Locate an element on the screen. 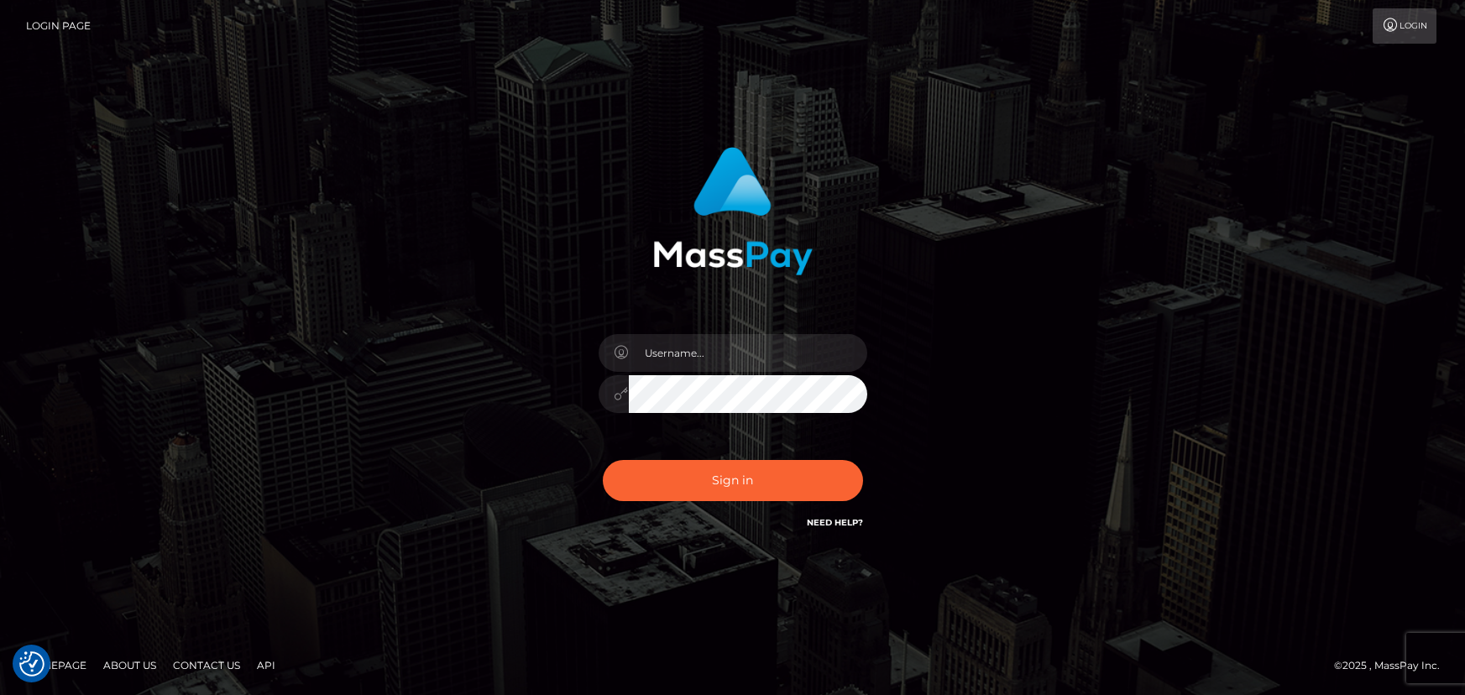 The image size is (1465, 695). div: © 2025 , MassPay Inc. is located at coordinates (1393, 666).